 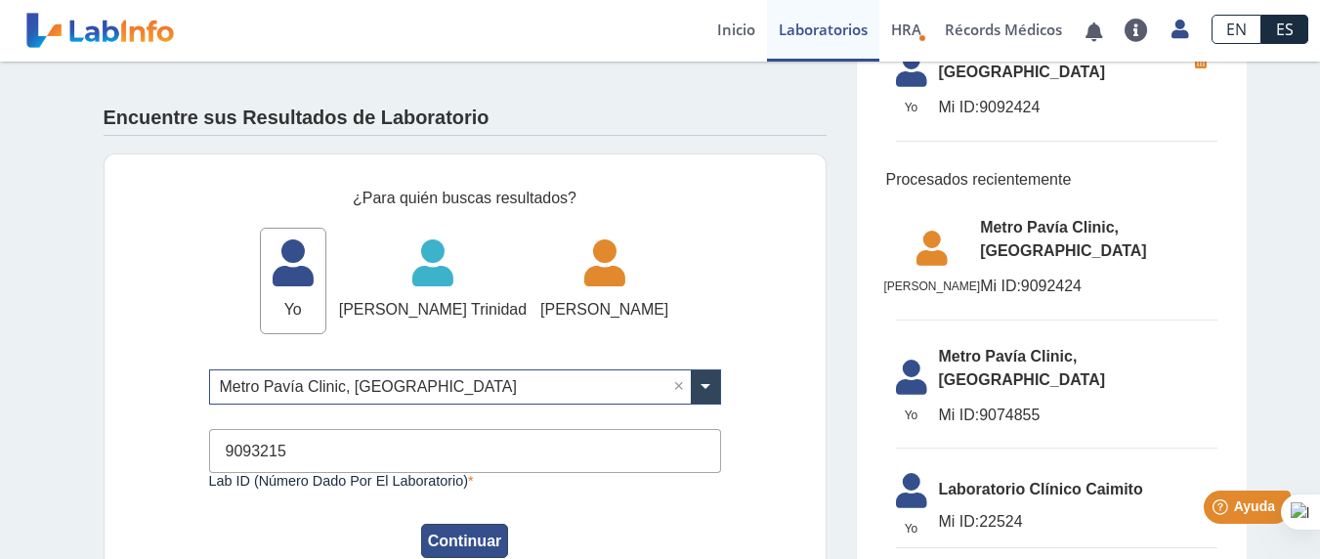 I want to click on a: ES, so click(x=1285, y=29).